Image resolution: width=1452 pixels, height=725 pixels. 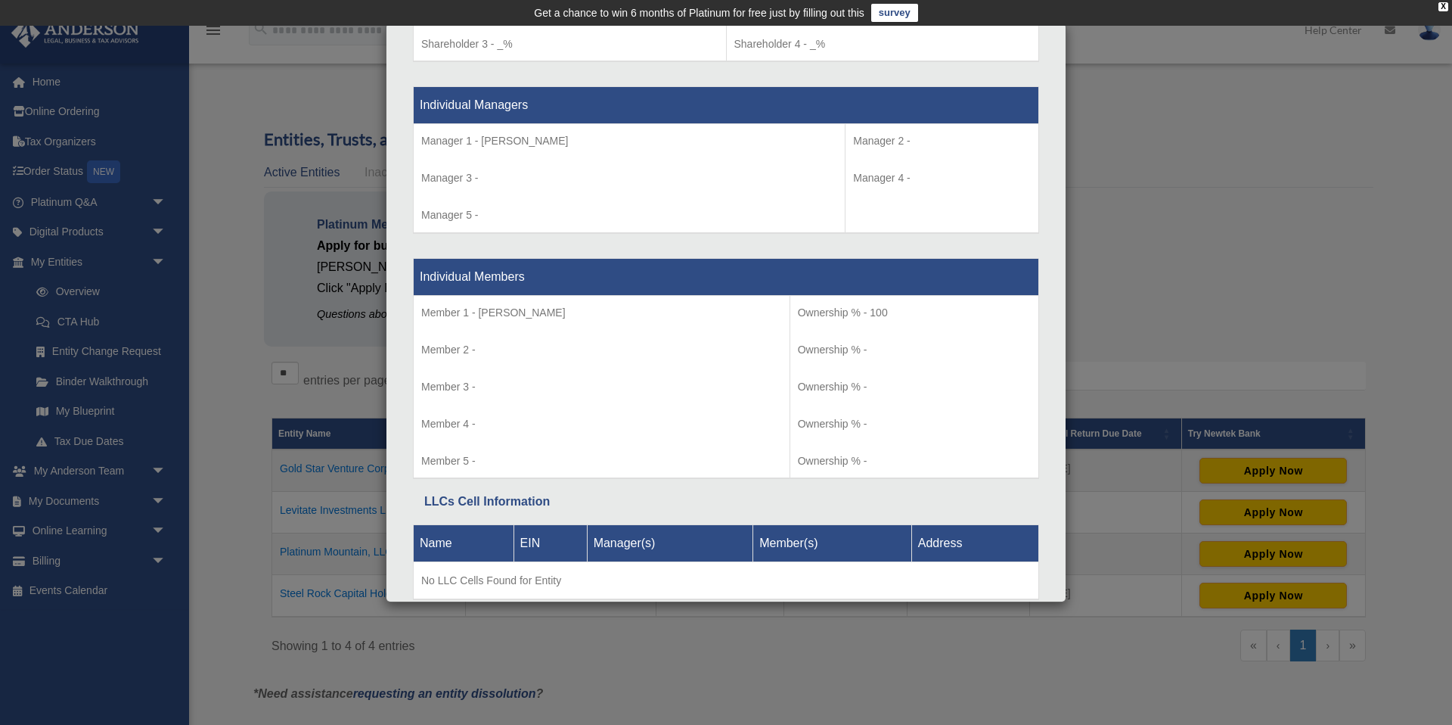 What do you see at coordinates (726, 105) in the screenshot?
I see `th: Individual Managers` at bounding box center [726, 105].